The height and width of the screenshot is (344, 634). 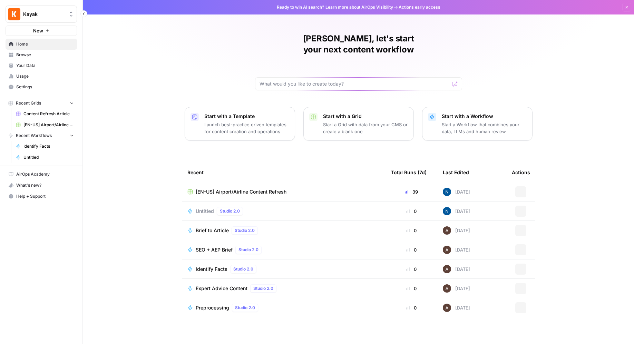 What do you see at coordinates (49, 114) in the screenshot?
I see `span: Content Refresh Article` at bounding box center [49, 114].